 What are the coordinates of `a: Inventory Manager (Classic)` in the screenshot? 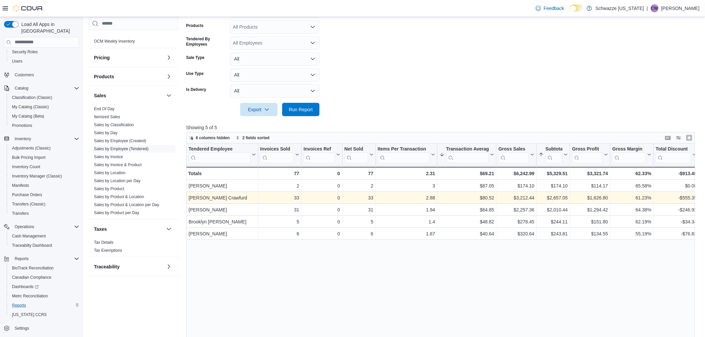 It's located at (37, 176).